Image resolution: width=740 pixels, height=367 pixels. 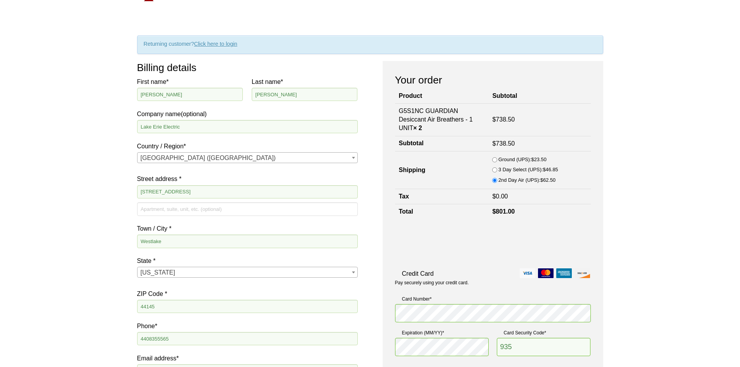 I want to click on strong: × 2, so click(x=418, y=128).